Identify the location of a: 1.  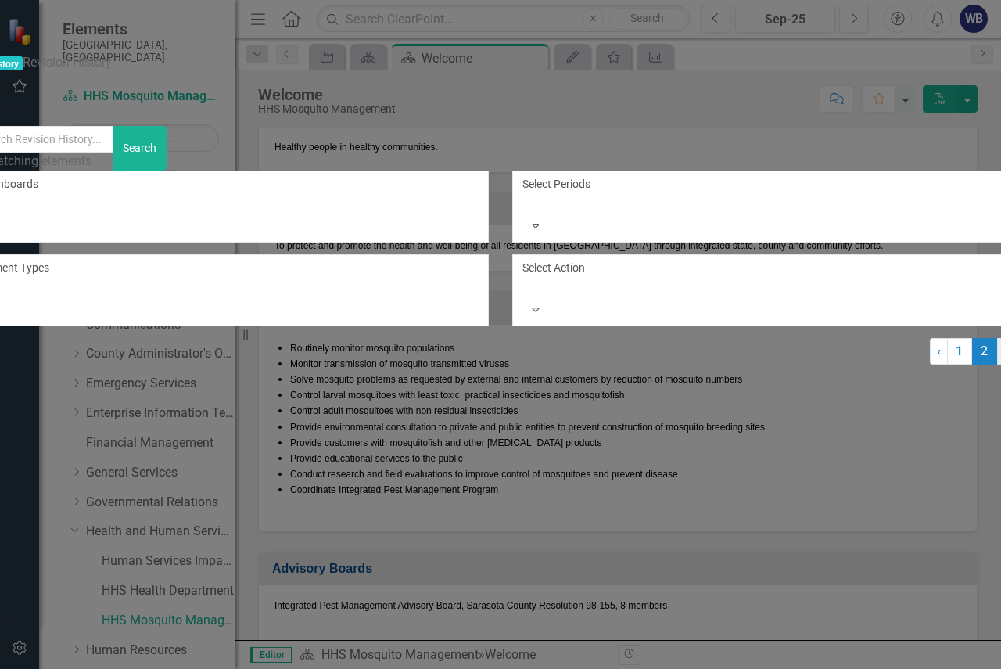
(960, 351).